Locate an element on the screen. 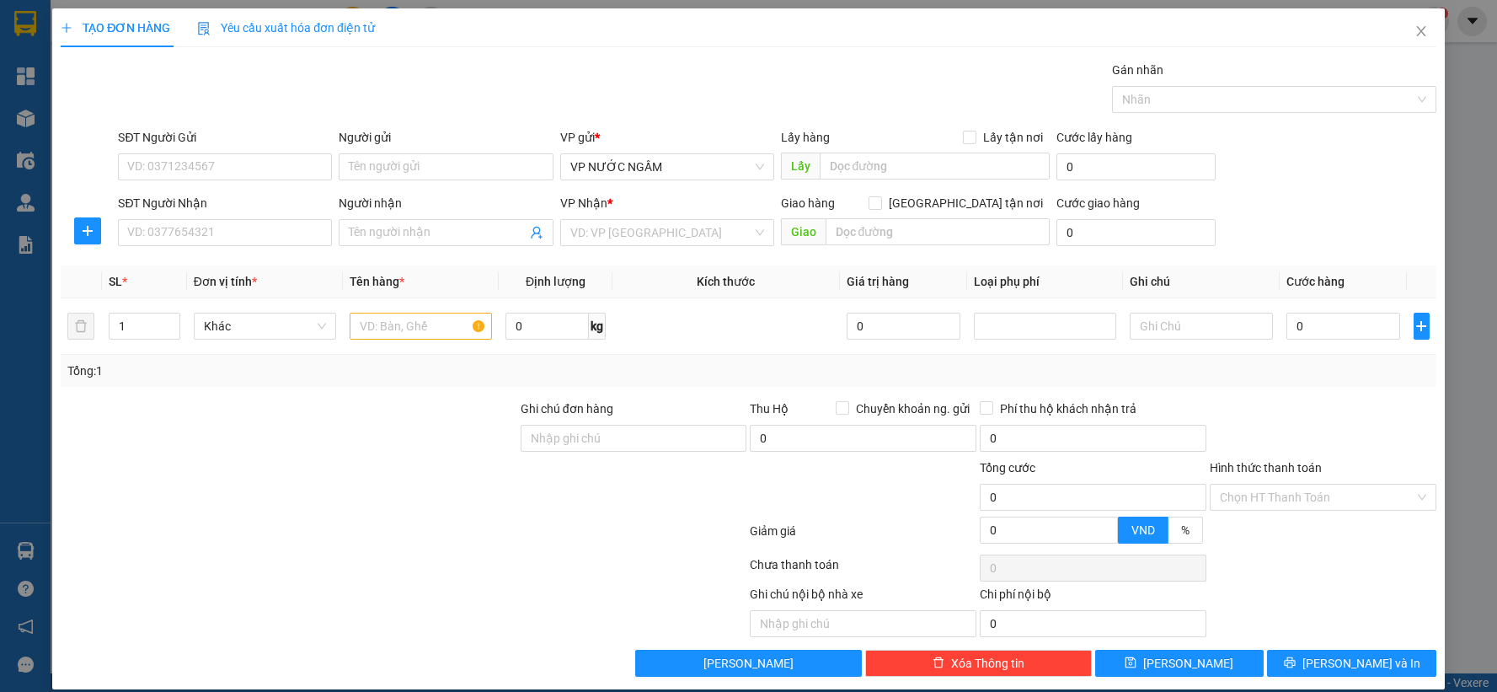 The width and height of the screenshot is (1497, 692). img: icon is located at coordinates (204, 29).